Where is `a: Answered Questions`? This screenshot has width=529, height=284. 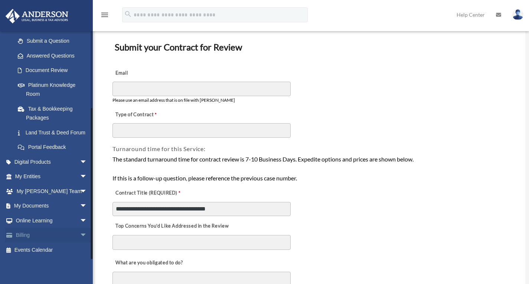 a: Answered Questions is located at coordinates (54, 56).